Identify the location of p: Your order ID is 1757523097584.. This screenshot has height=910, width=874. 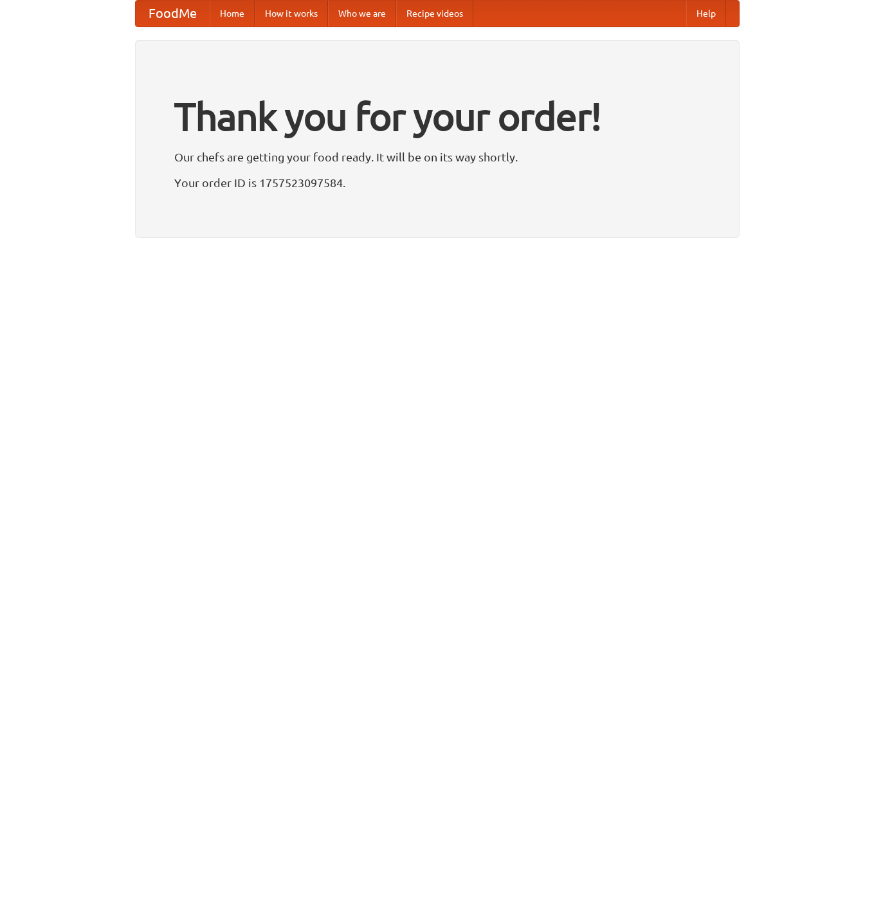
(438, 183).